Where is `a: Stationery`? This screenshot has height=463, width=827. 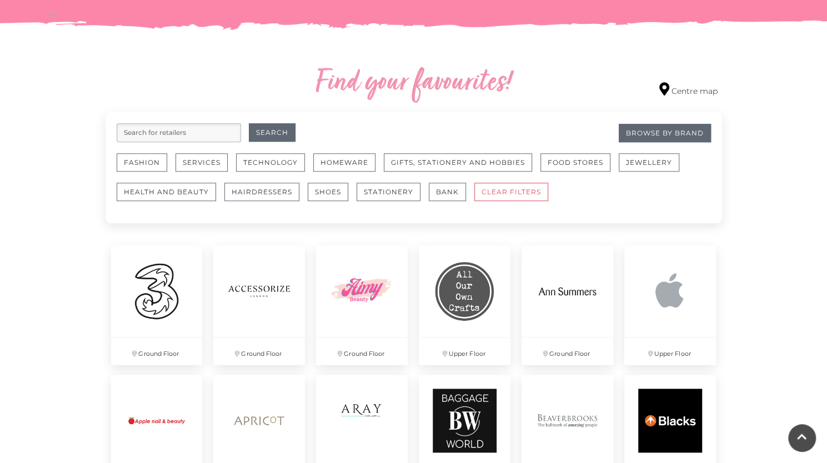 a: Stationery is located at coordinates (393, 197).